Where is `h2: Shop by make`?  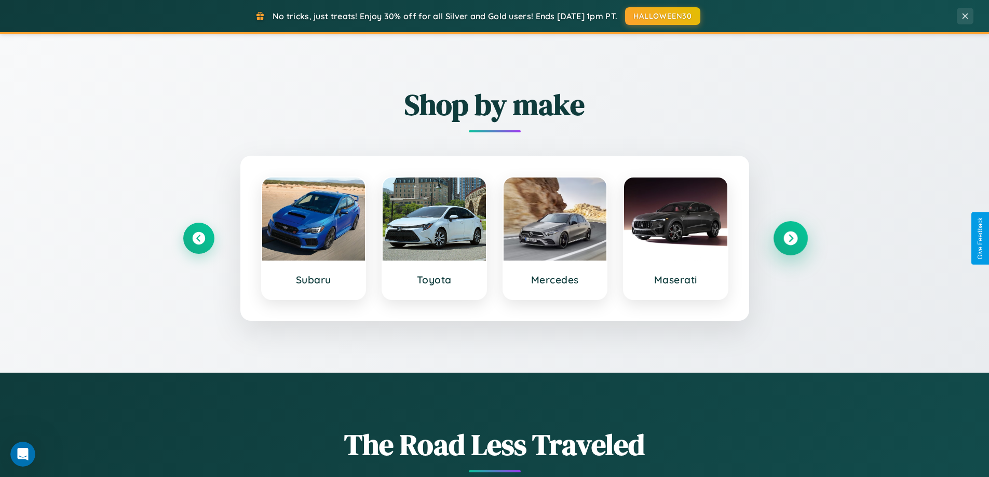
h2: Shop by make is located at coordinates (495, 104).